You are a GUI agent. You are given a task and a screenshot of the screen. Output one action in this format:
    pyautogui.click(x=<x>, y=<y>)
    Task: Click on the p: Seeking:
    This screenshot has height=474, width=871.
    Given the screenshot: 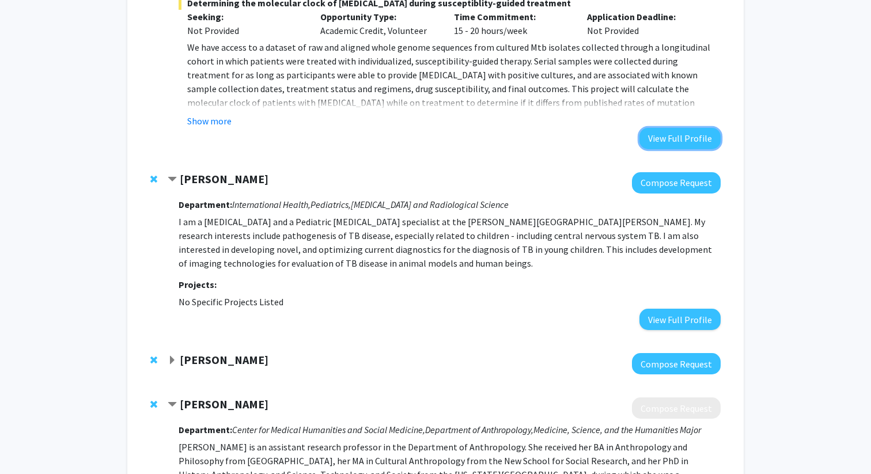 What is the action you would take?
    pyautogui.click(x=246, y=17)
    